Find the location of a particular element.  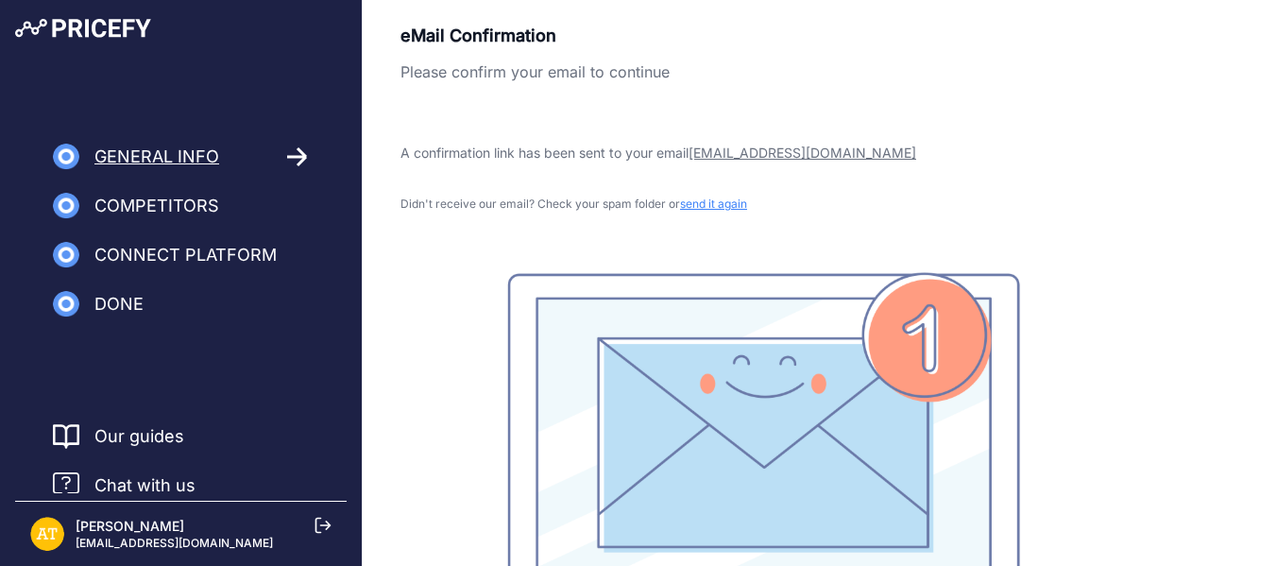

span: Done is located at coordinates (119, 304).